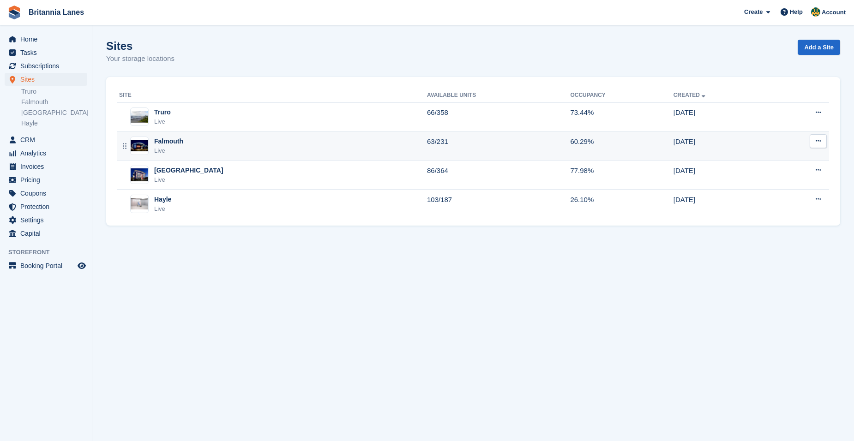  Describe the element at coordinates (48, 207) in the screenshot. I see `span: Protection` at that location.